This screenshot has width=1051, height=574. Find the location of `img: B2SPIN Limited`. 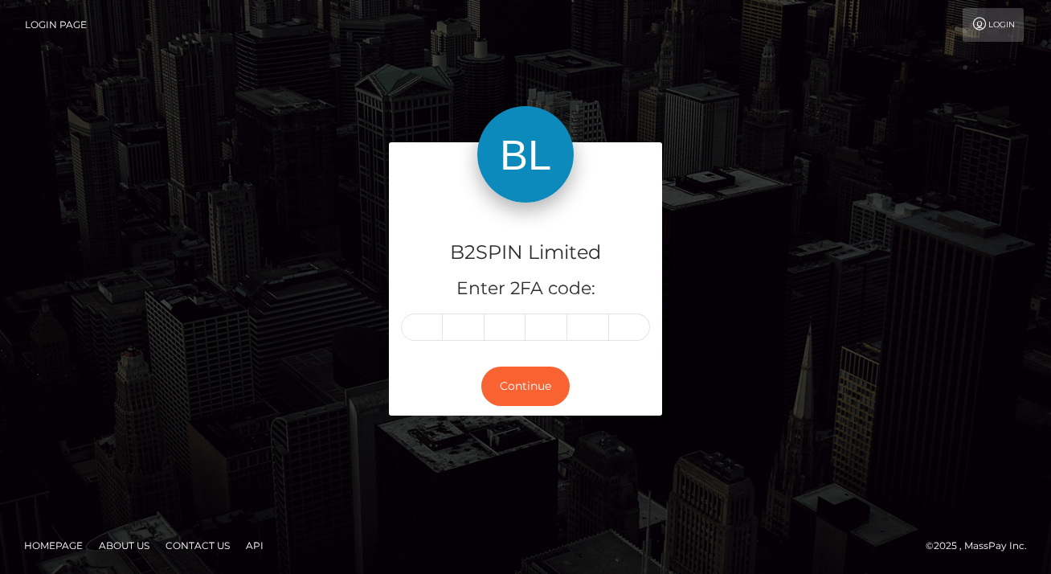

img: B2SPIN Limited is located at coordinates (526, 154).